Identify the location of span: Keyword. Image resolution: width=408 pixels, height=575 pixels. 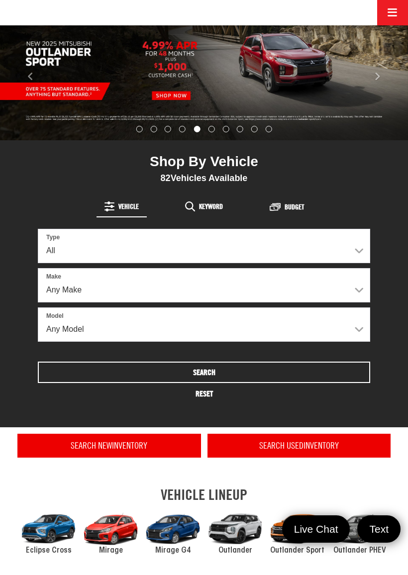
(211, 206).